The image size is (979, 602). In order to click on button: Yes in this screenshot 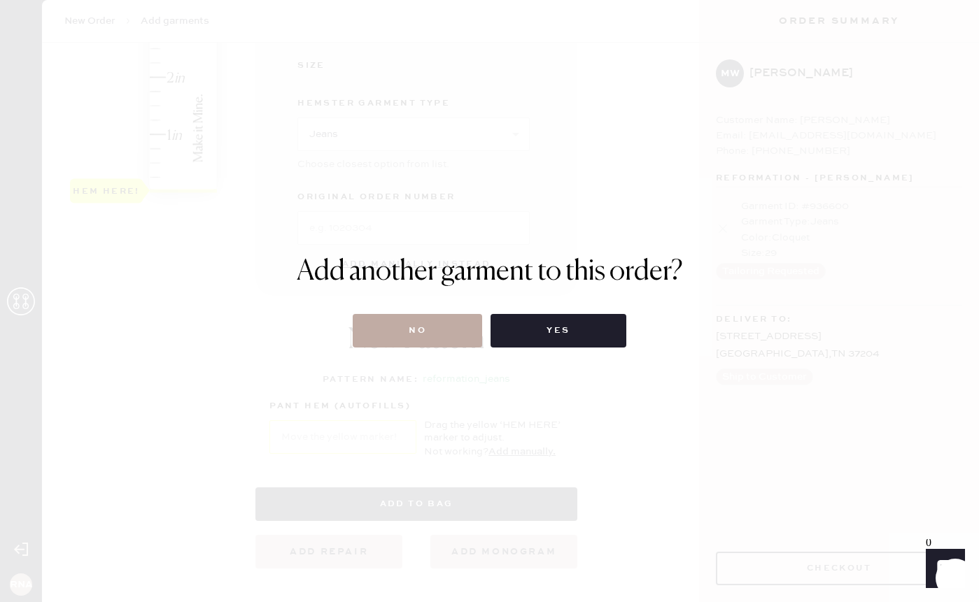, I will do `click(558, 331)`.